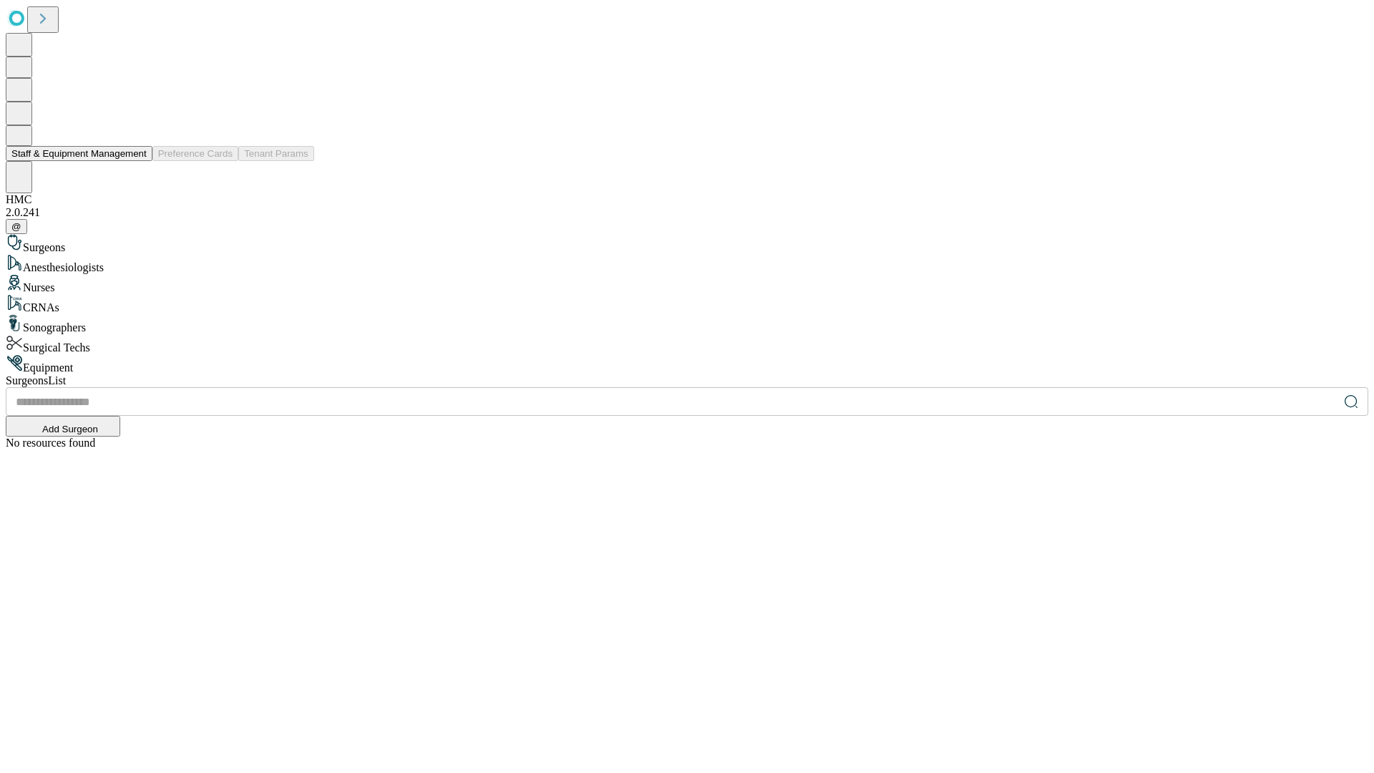 This screenshot has width=1374, height=773. Describe the element at coordinates (70, 429) in the screenshot. I see `span: Add Surgeon` at that location.